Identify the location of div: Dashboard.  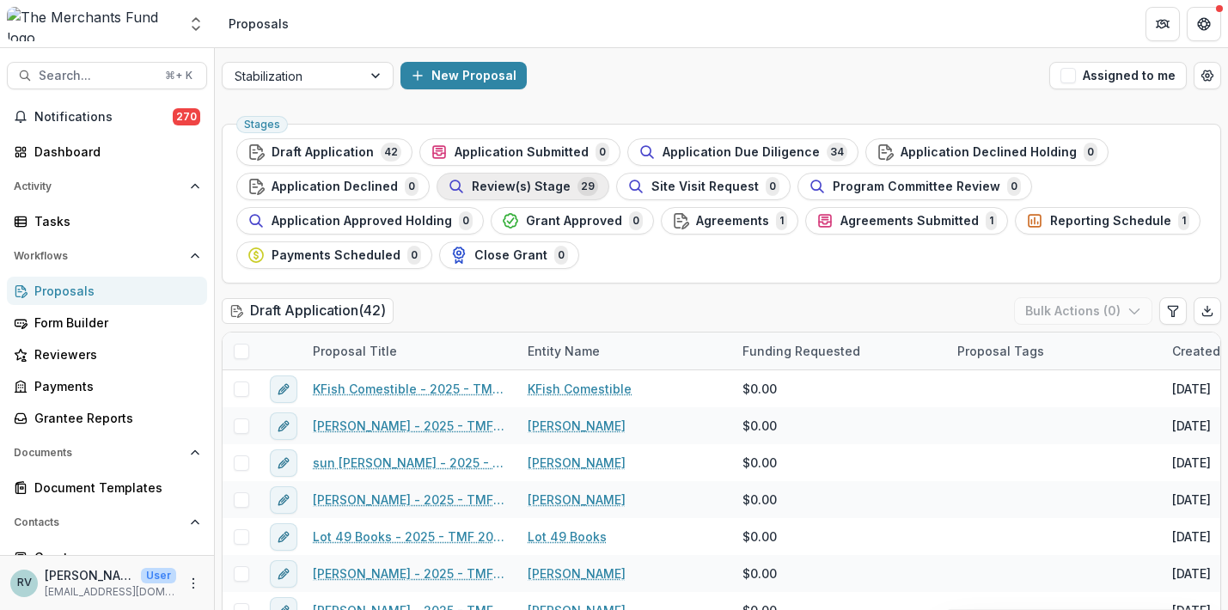
(113, 151).